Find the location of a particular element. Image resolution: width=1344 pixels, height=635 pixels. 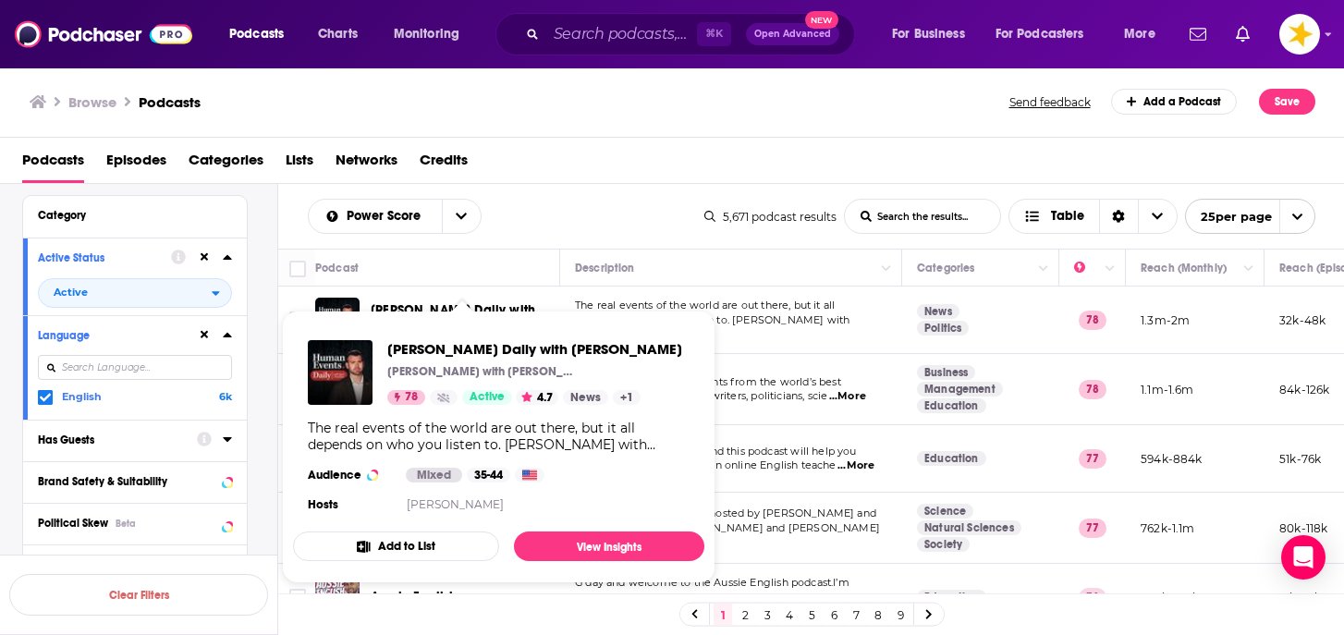

div: Has Guests is located at coordinates (111, 440).